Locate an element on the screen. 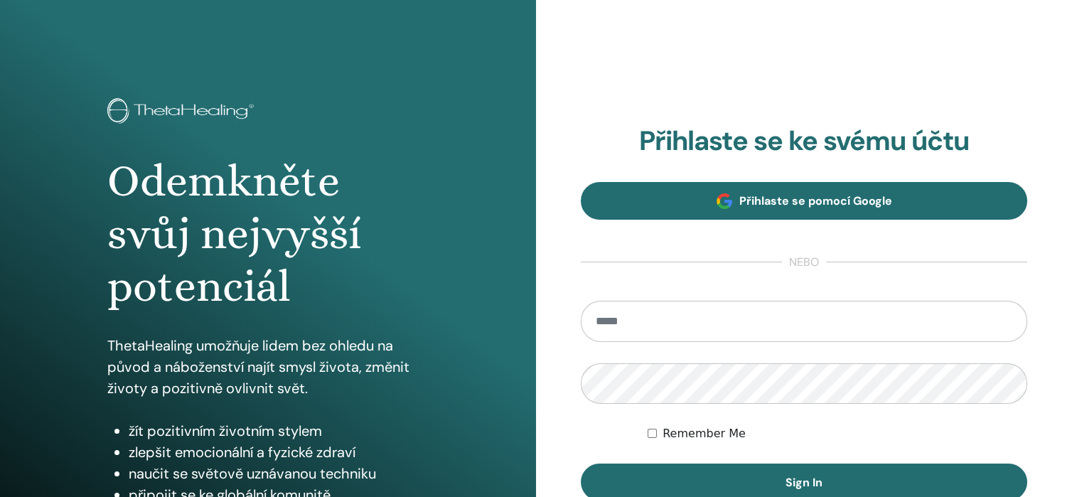 The height and width of the screenshot is (497, 1072). a: Přihlaste se pomocí Google is located at coordinates (804, 200).